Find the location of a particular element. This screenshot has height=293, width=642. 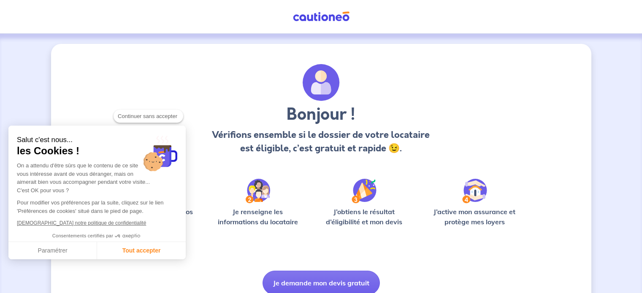

p: Vérifions ensemble si le dossier de votre locataire est éligible, c’est gratuit et rapide 😉. is located at coordinates (321, 142).